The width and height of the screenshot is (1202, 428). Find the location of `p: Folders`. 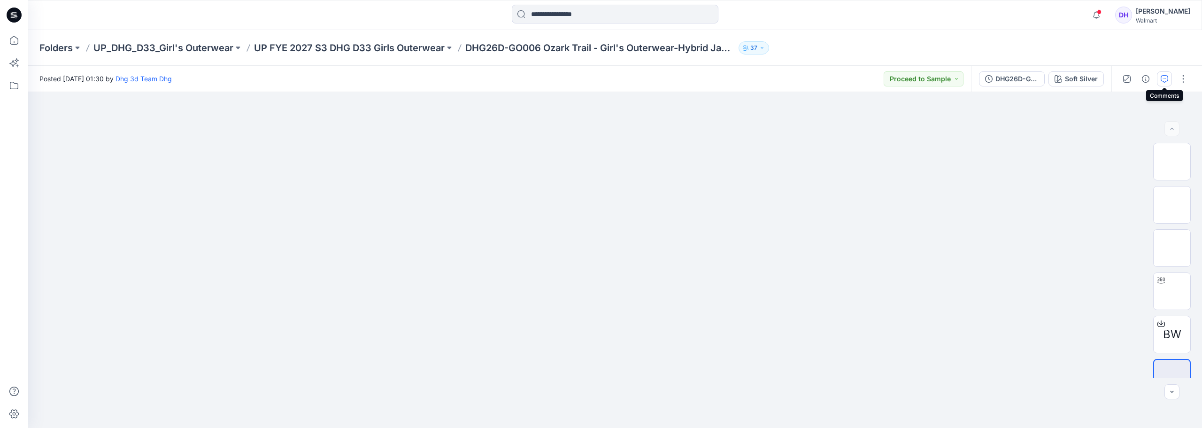

p: Folders is located at coordinates (56, 48).